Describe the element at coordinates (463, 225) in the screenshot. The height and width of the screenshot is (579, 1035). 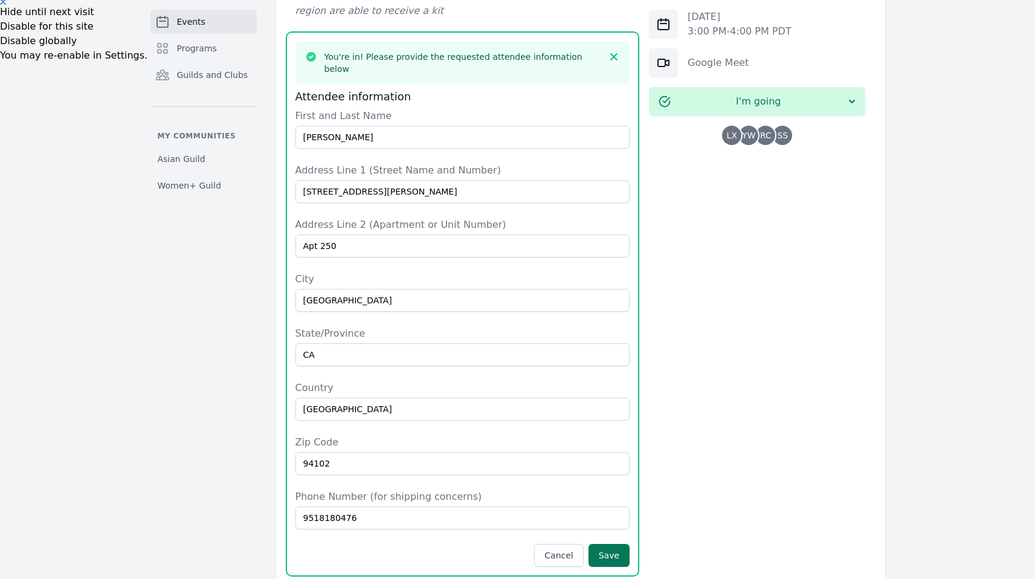
I see `label: Address Line 2 (Apartment or Unit Number)` at that location.